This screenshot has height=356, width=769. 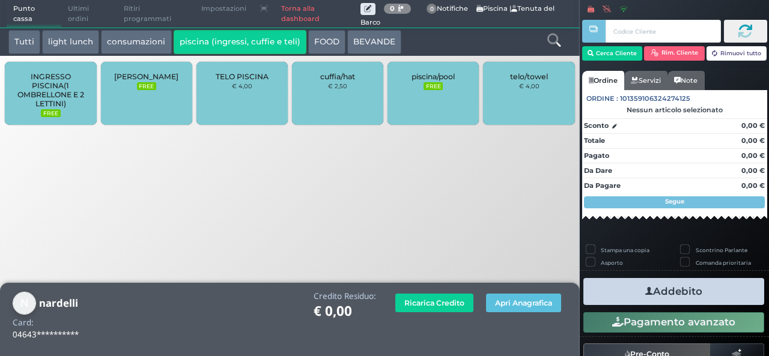 What do you see at coordinates (662, 31) in the screenshot?
I see `input: Codice Cliente` at bounding box center [662, 31].